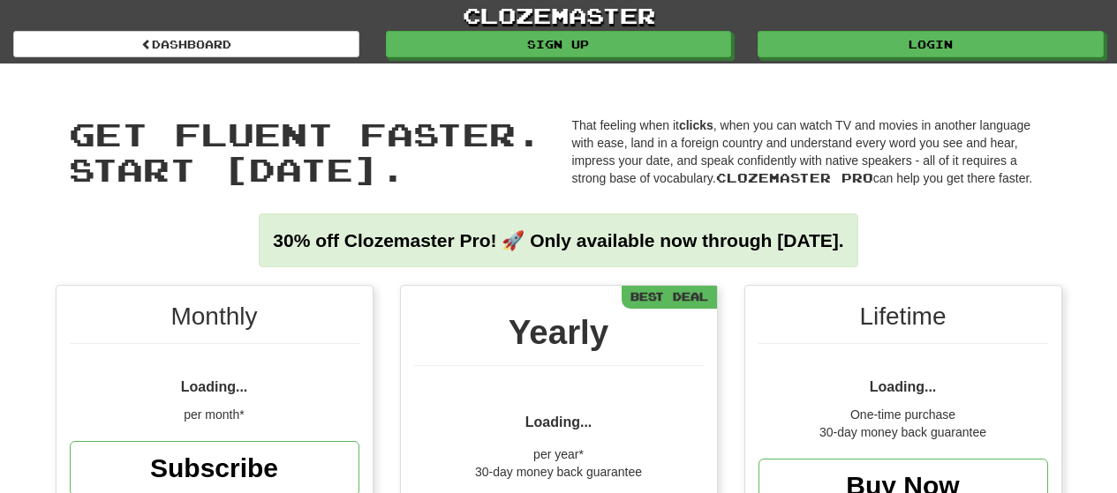  Describe the element at coordinates (696, 125) in the screenshot. I see `strong: clicks` at that location.